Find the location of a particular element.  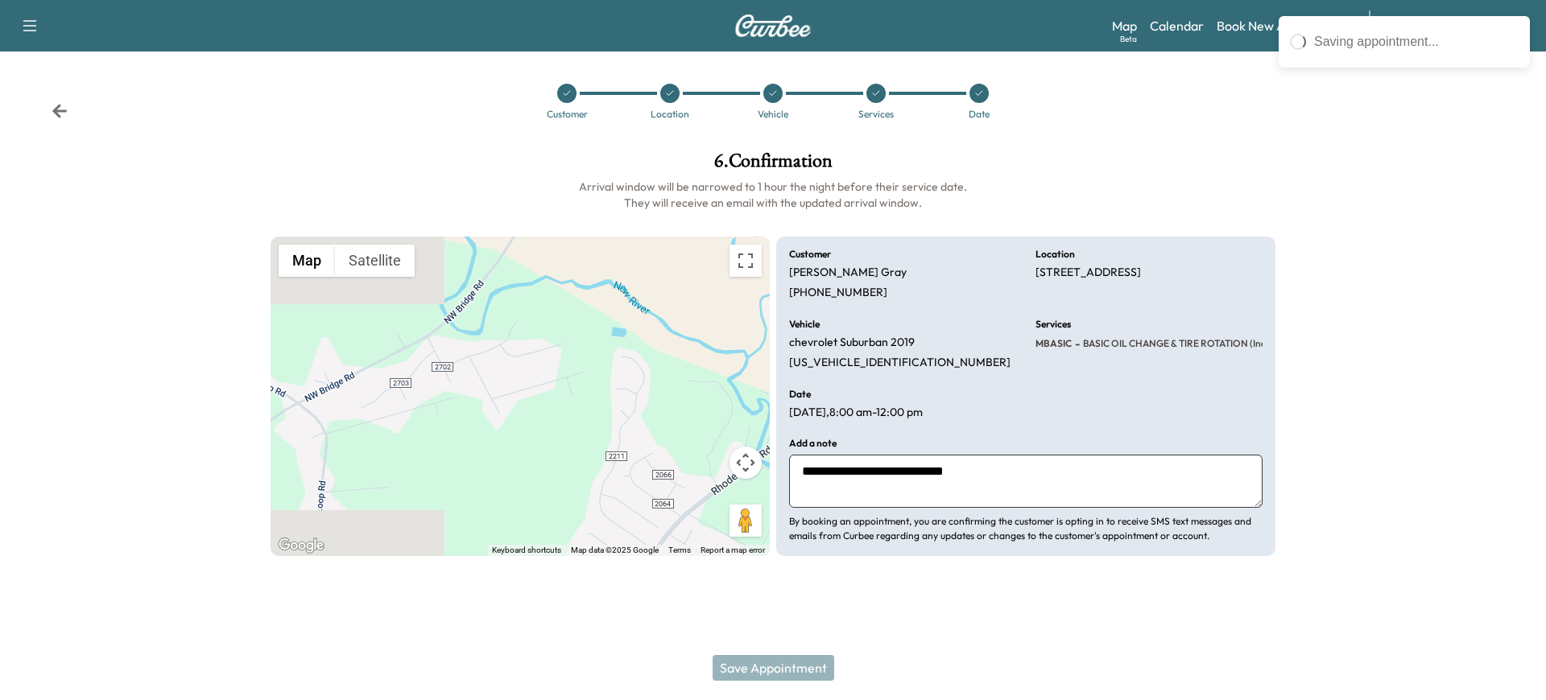

h6: Location is located at coordinates (1055, 254).